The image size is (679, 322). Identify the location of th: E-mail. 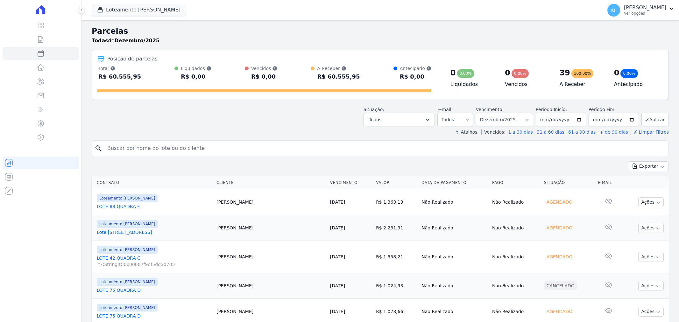
(608, 183).